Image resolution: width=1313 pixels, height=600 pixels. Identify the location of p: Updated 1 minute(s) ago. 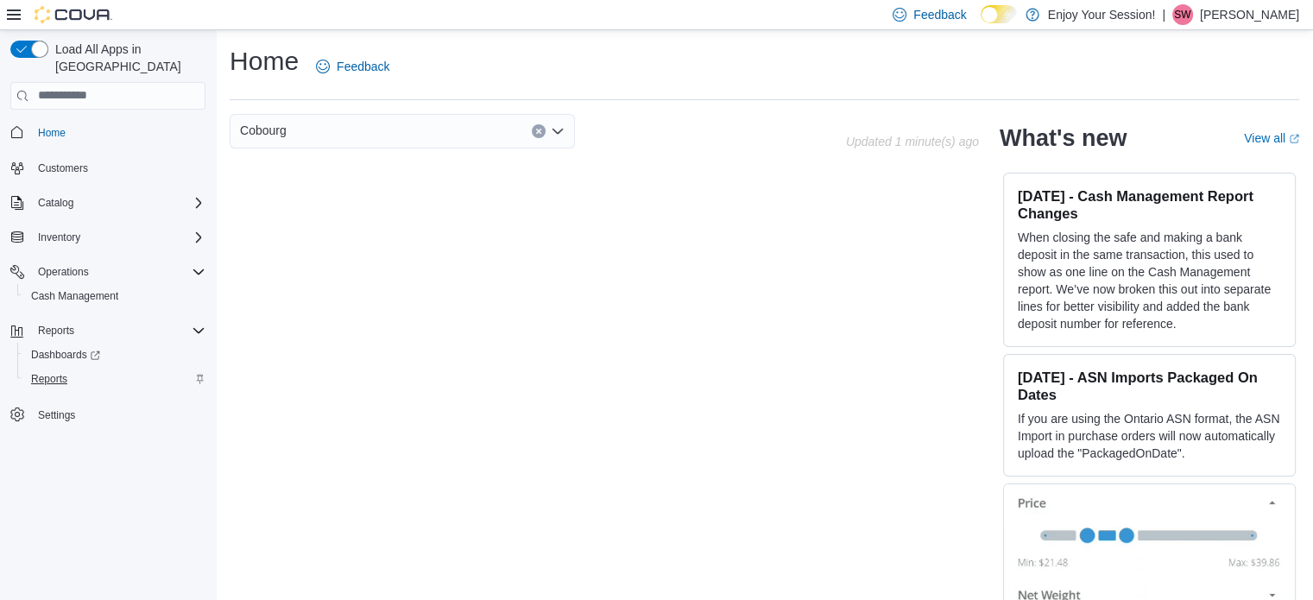
(912, 142).